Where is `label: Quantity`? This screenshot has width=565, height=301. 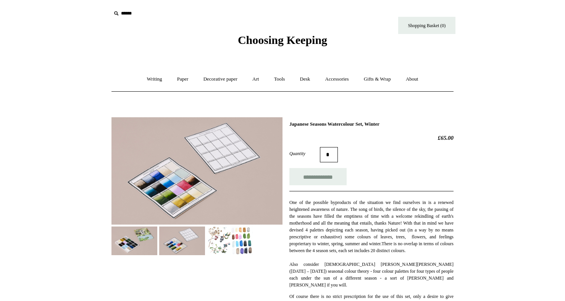 label: Quantity is located at coordinates (305, 154).